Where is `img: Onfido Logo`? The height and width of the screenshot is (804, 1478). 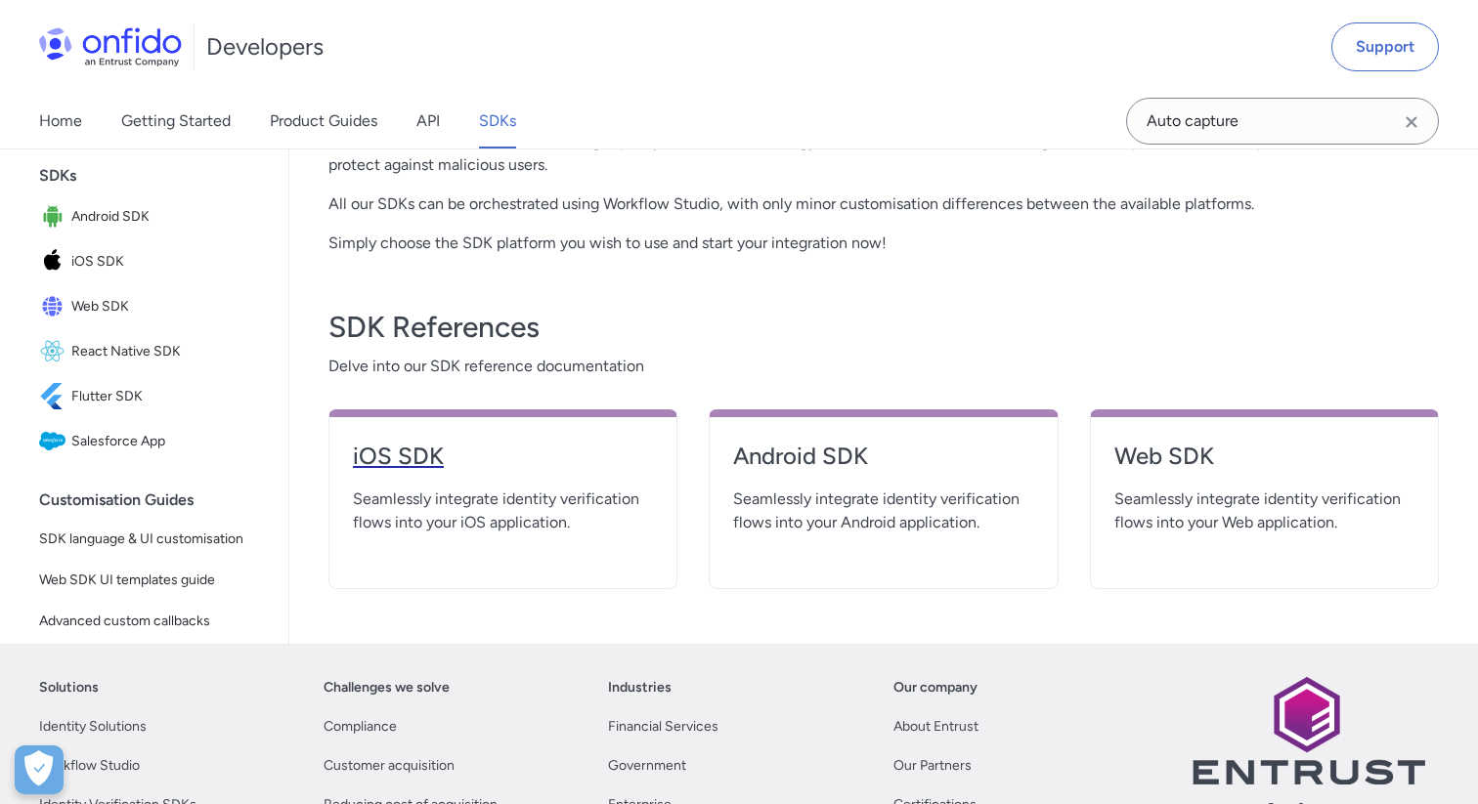 img: Onfido Logo is located at coordinates (110, 47).